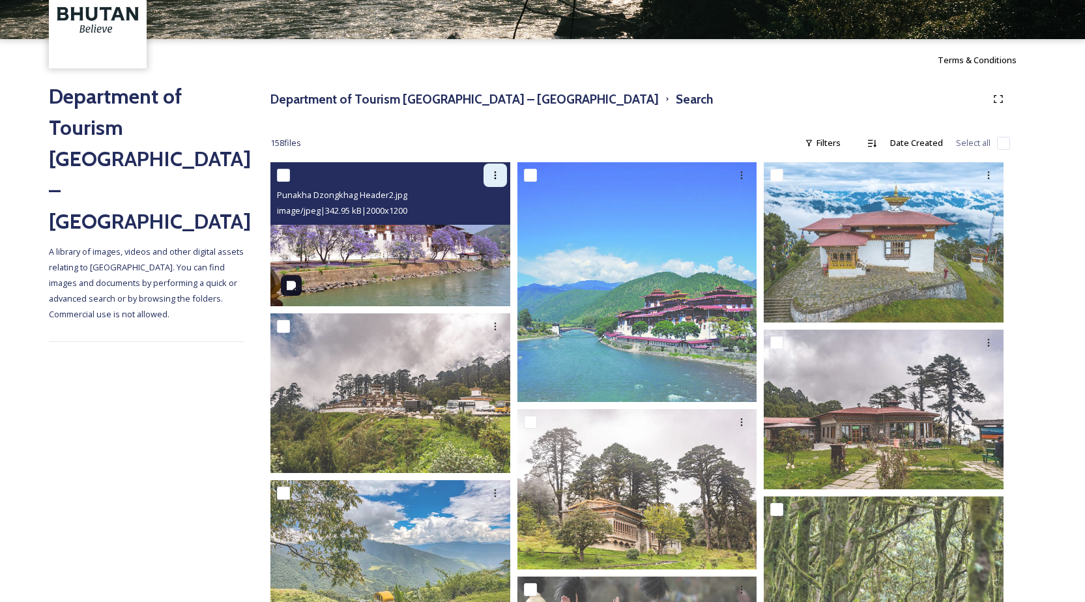 This screenshot has width=1085, height=602. What do you see at coordinates (987, 60) in the screenshot?
I see `a: Terms & Conditions` at bounding box center [987, 60].